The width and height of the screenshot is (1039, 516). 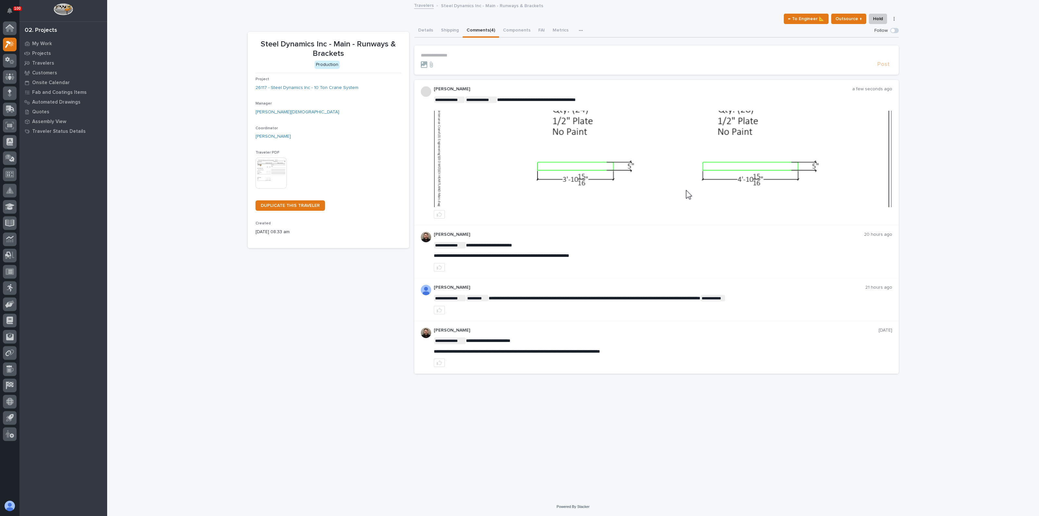 What do you see at coordinates (290, 206) in the screenshot?
I see `a: DUPLICATE THIS TRAVELER` at bounding box center [290, 206].